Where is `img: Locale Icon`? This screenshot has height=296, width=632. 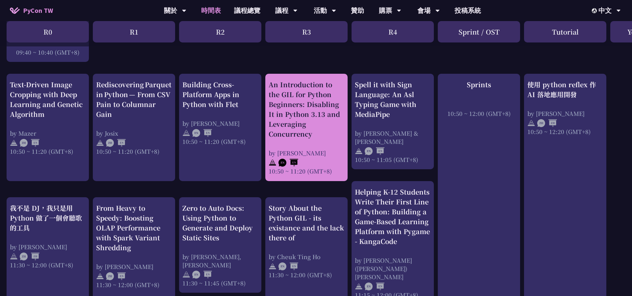
img: Locale Icon is located at coordinates (595, 11).